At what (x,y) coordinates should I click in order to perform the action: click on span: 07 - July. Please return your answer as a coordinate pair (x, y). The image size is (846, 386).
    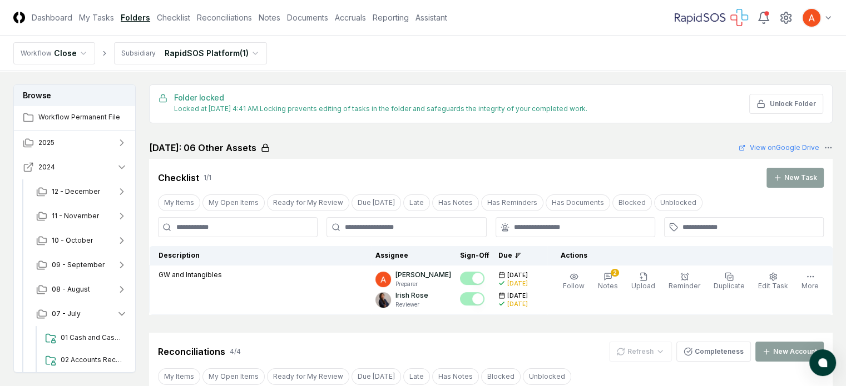
    Looking at the image, I should click on (66, 314).